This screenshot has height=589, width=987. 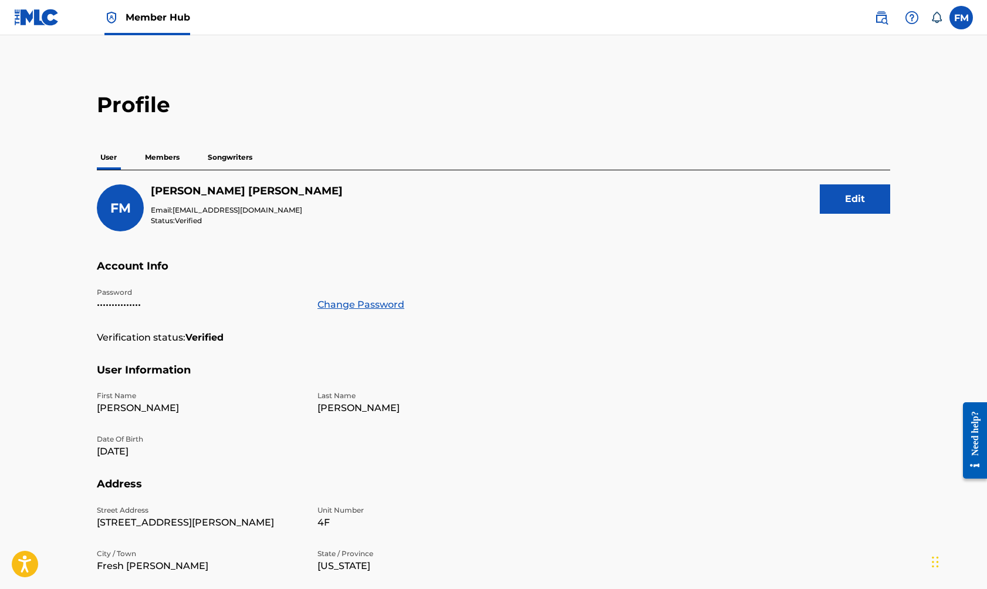 I want to click on div: User Menu, so click(x=962, y=18).